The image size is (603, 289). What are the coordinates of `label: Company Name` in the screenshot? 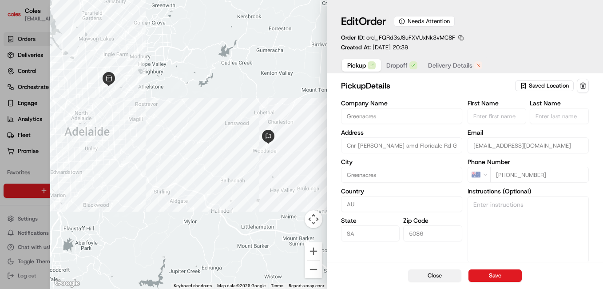 It's located at (402, 103).